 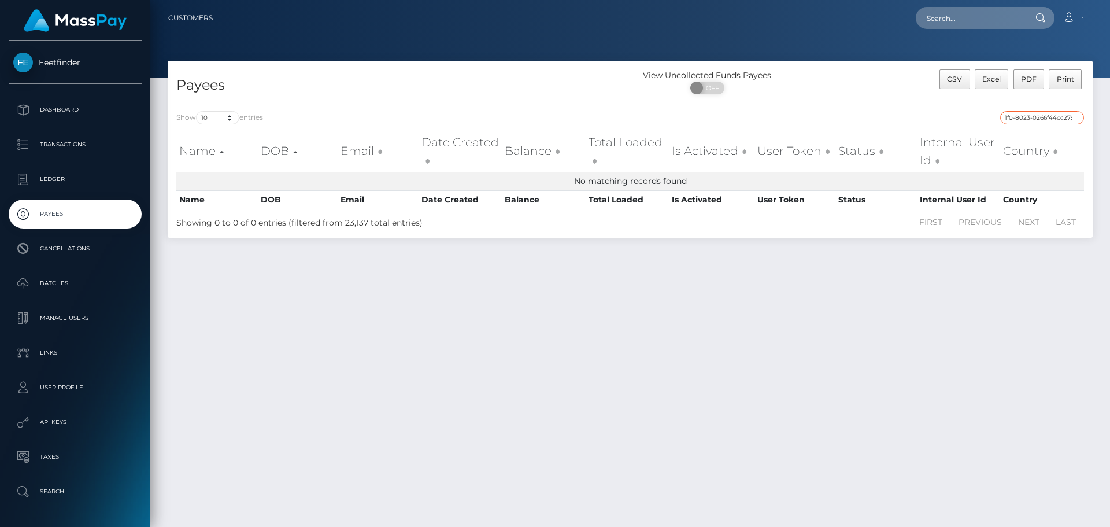 I want to click on p: Payees, so click(x=75, y=214).